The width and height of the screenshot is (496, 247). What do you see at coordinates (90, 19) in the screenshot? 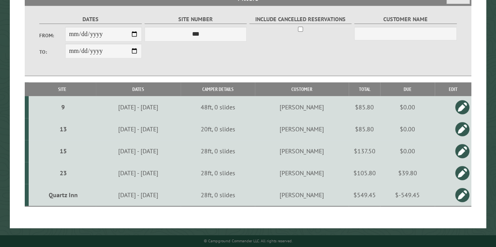
I see `label: Dates` at bounding box center [90, 19].